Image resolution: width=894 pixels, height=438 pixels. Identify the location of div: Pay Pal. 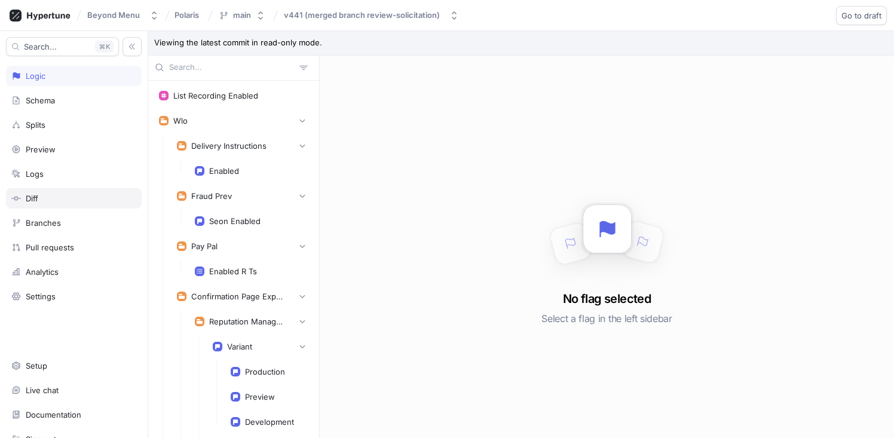
(204, 246).